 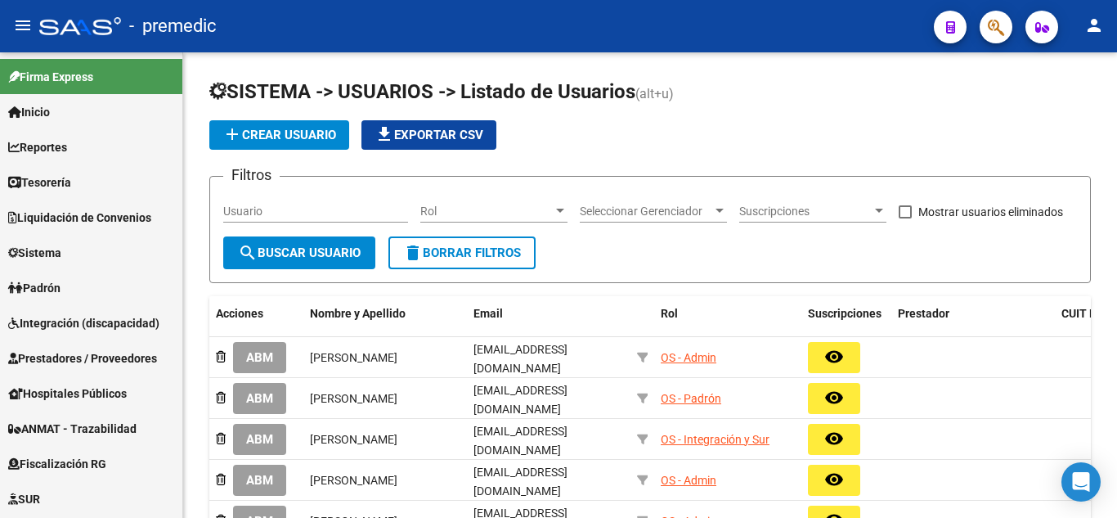 I want to click on datatable-header-cell: Suscripciones, so click(x=847, y=323).